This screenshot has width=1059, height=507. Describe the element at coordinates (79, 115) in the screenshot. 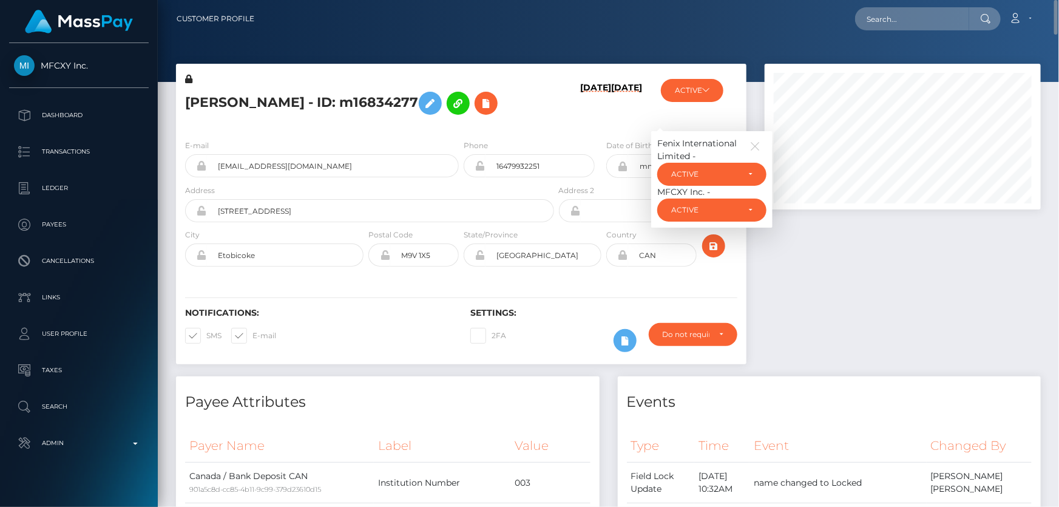

I see `a: Dashboard` at that location.